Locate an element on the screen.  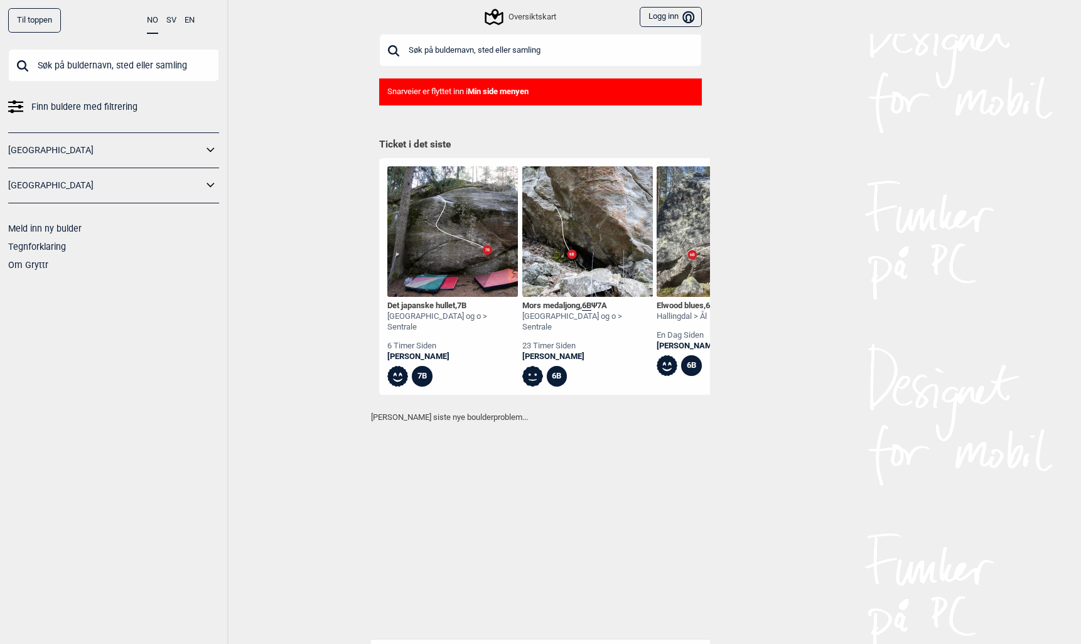
div: Snarveier er flyttet inn i is located at coordinates (541, 92).